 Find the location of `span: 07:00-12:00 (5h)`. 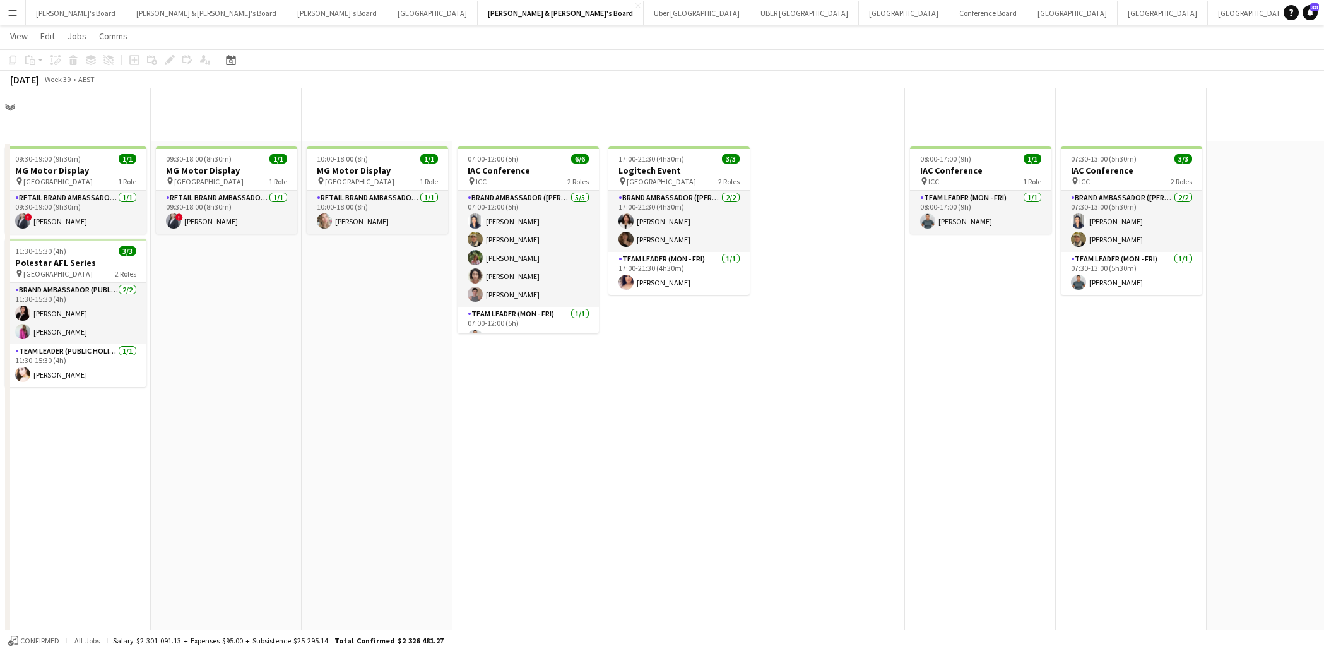

span: 07:00-12:00 (5h) is located at coordinates (493, 158).